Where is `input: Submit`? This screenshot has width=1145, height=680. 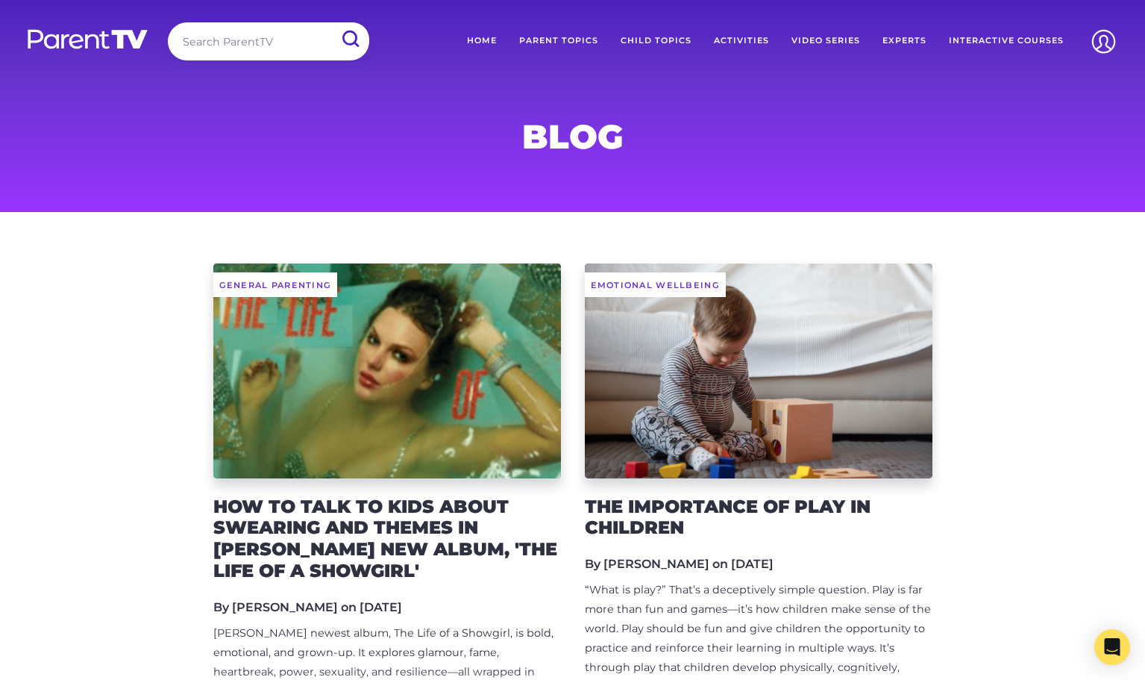
input: Submit is located at coordinates (350, 39).